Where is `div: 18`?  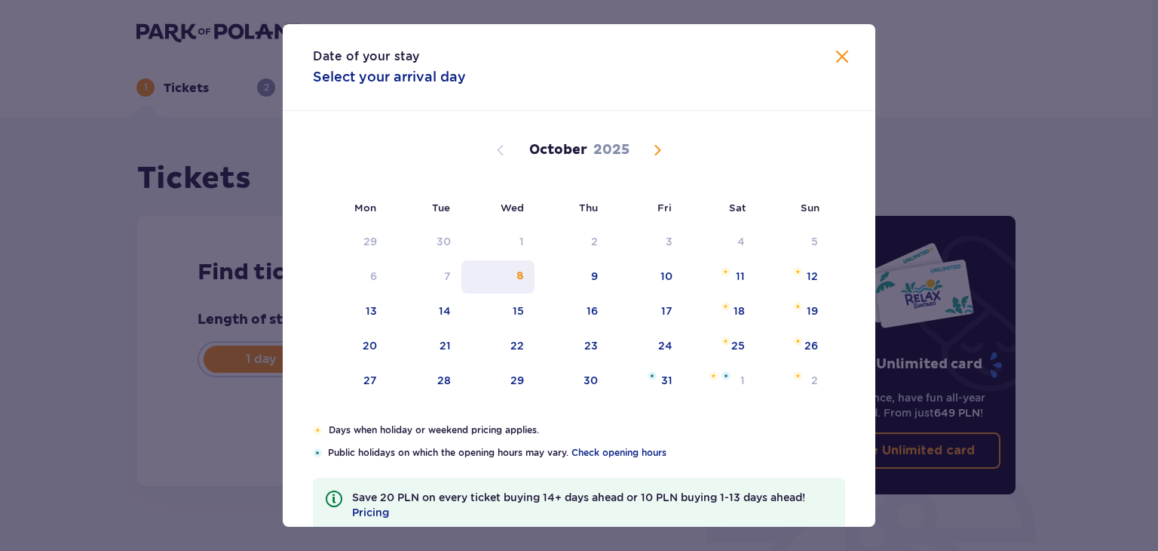 div: 18 is located at coordinates (739, 311).